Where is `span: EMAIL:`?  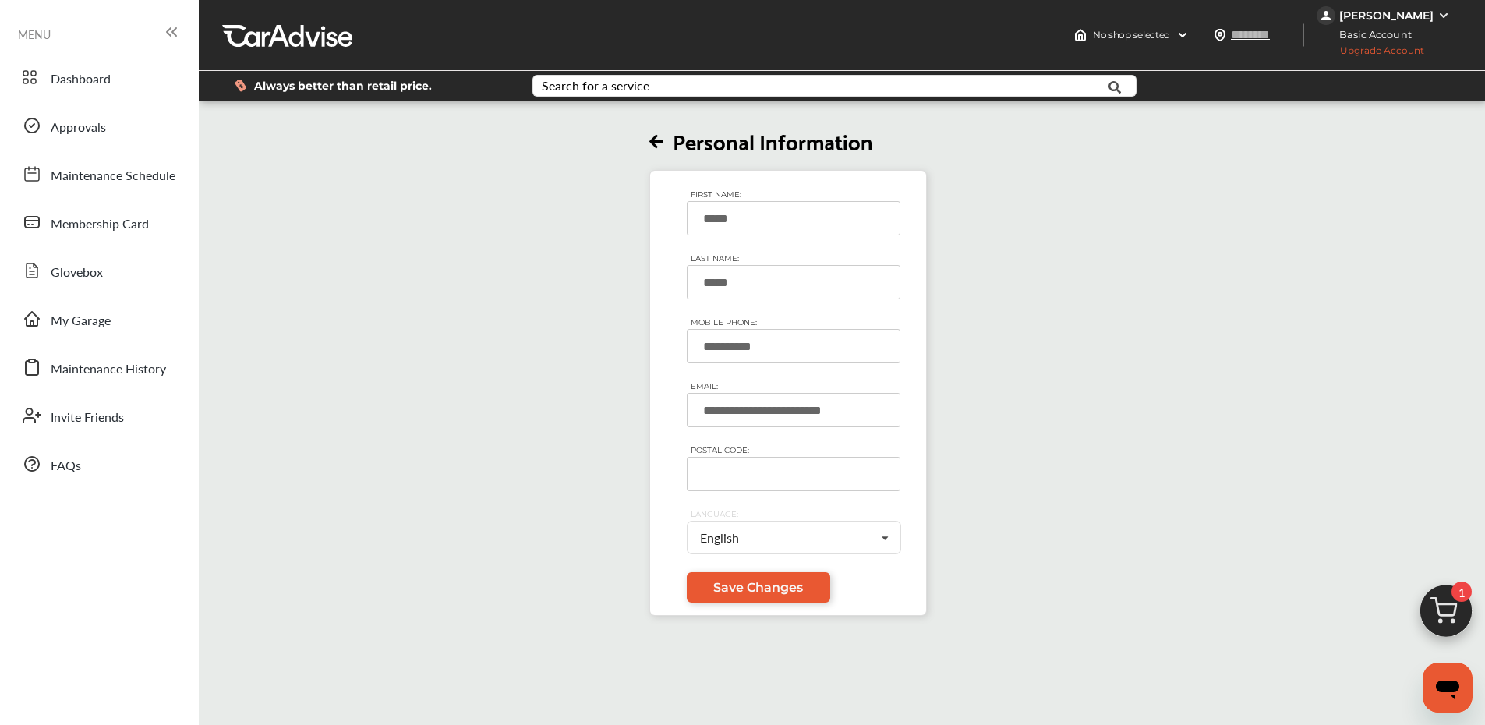 span: EMAIL: is located at coordinates (704, 386).